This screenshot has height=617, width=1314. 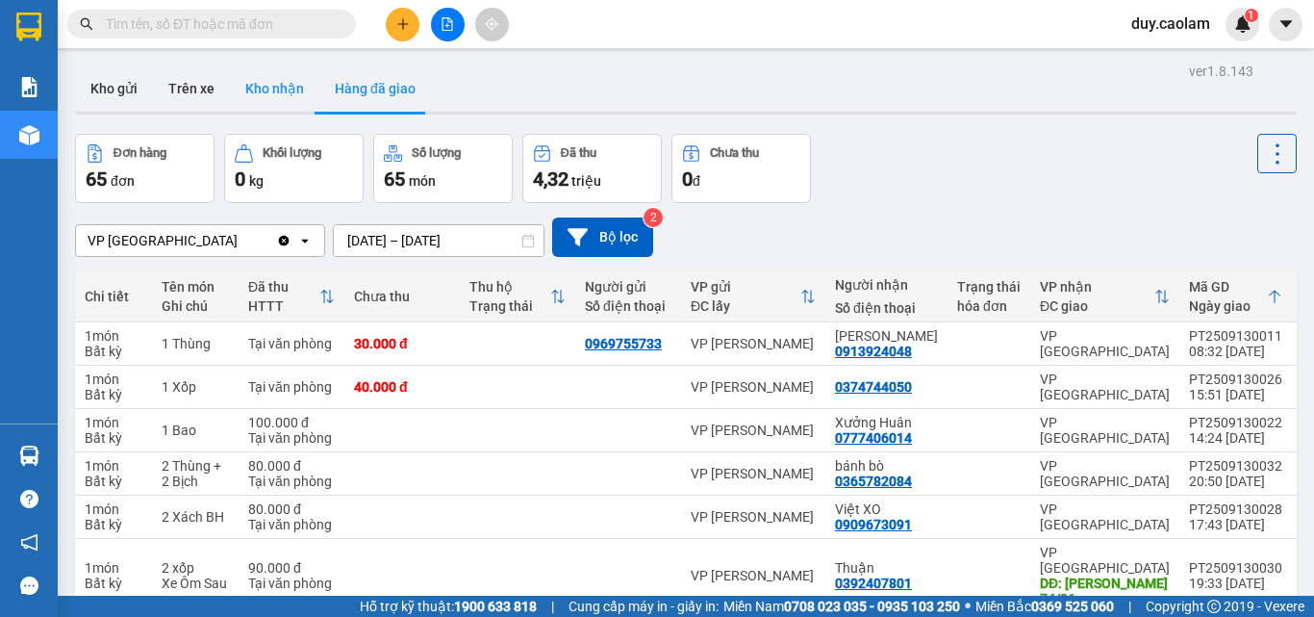 I want to click on div: Thuận, so click(x=886, y=567).